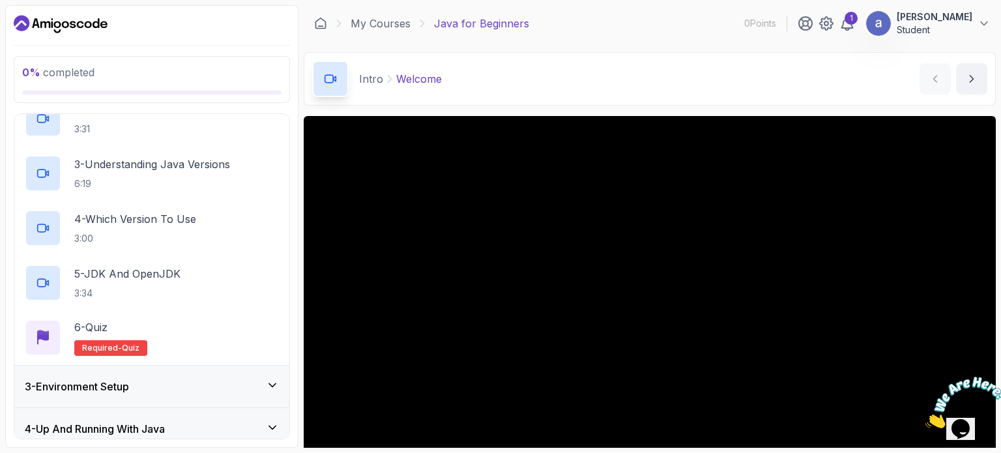 The height and width of the screenshot is (453, 1001). I want to click on p: 3:00, so click(135, 239).